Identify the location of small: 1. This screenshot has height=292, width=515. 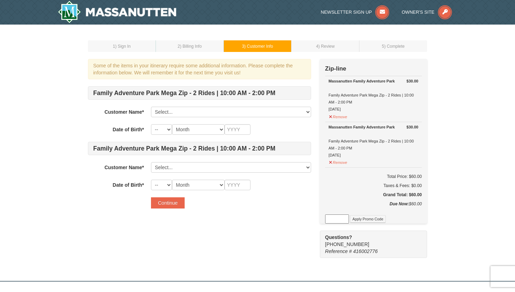
(122, 46).